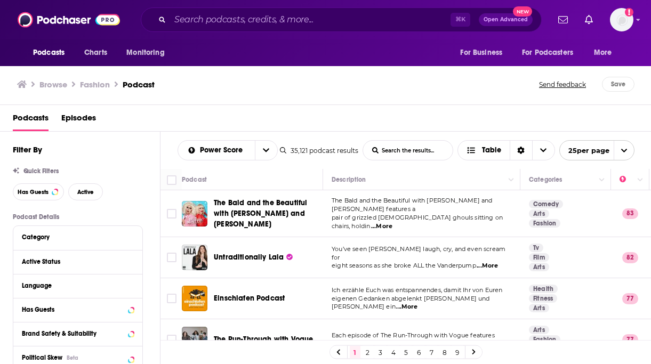  I want to click on span: Power Score, so click(223, 150).